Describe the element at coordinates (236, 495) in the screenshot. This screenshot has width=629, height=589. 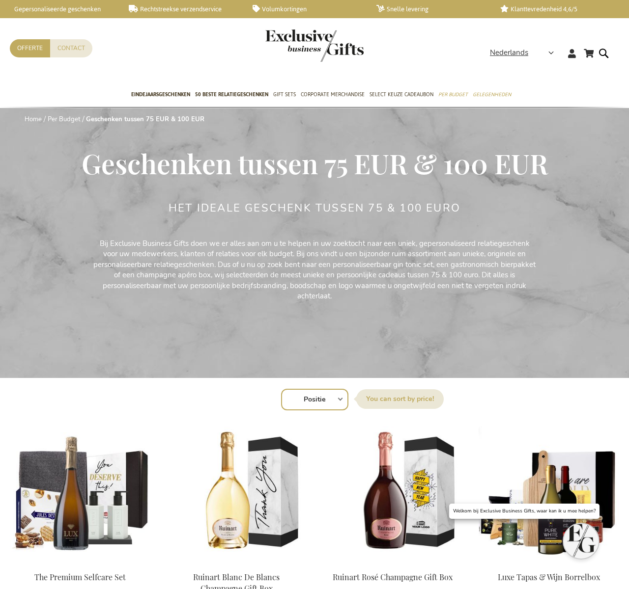
I see `img: Ruinart Blanc De Blancs Champagne Gift Box` at that location.